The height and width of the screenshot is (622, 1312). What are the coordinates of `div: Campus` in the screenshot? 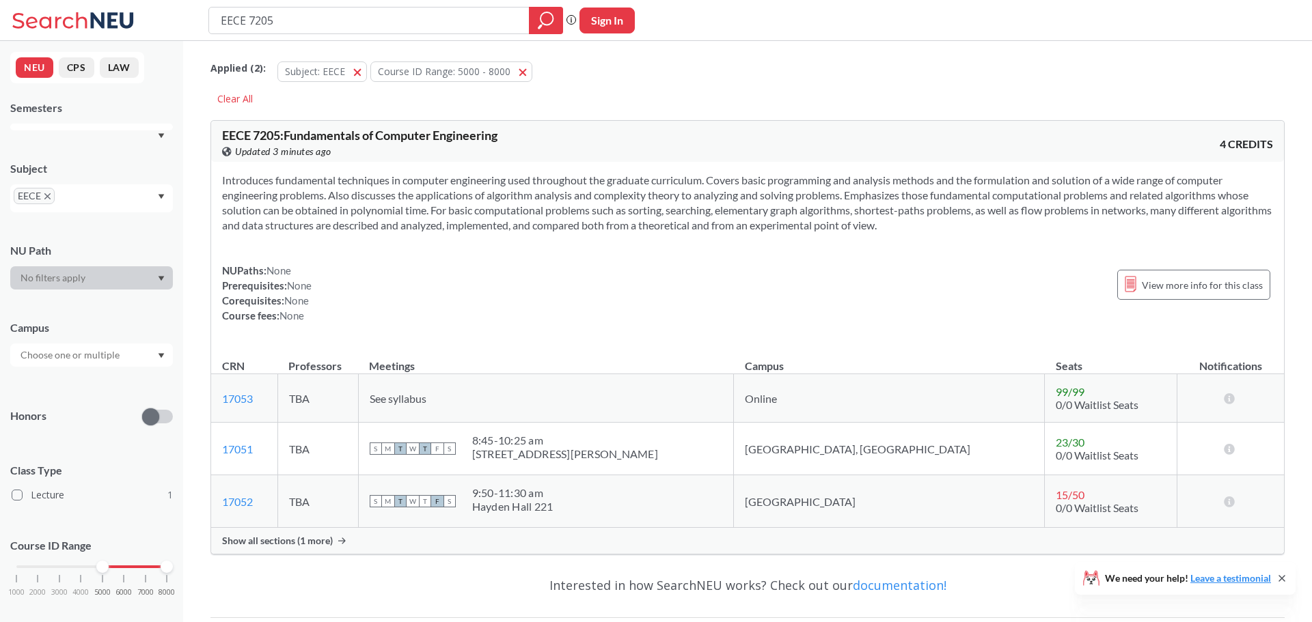 It's located at (92, 328).